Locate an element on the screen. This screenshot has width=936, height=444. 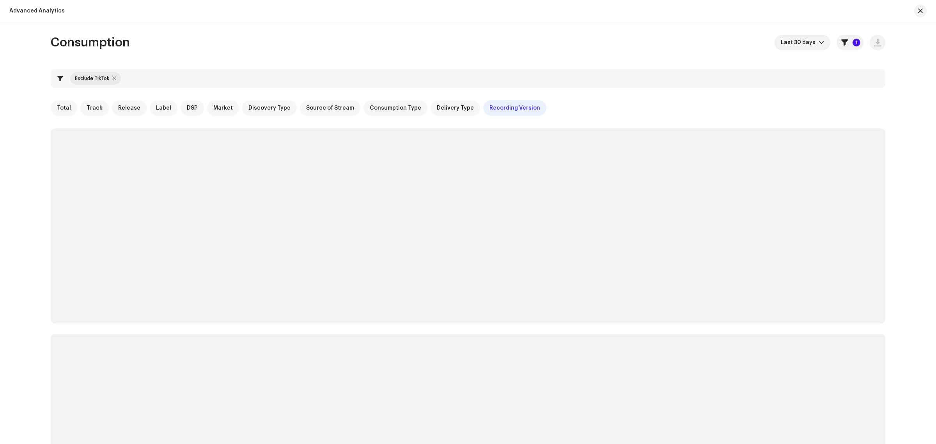
span: Label is located at coordinates (163, 108).